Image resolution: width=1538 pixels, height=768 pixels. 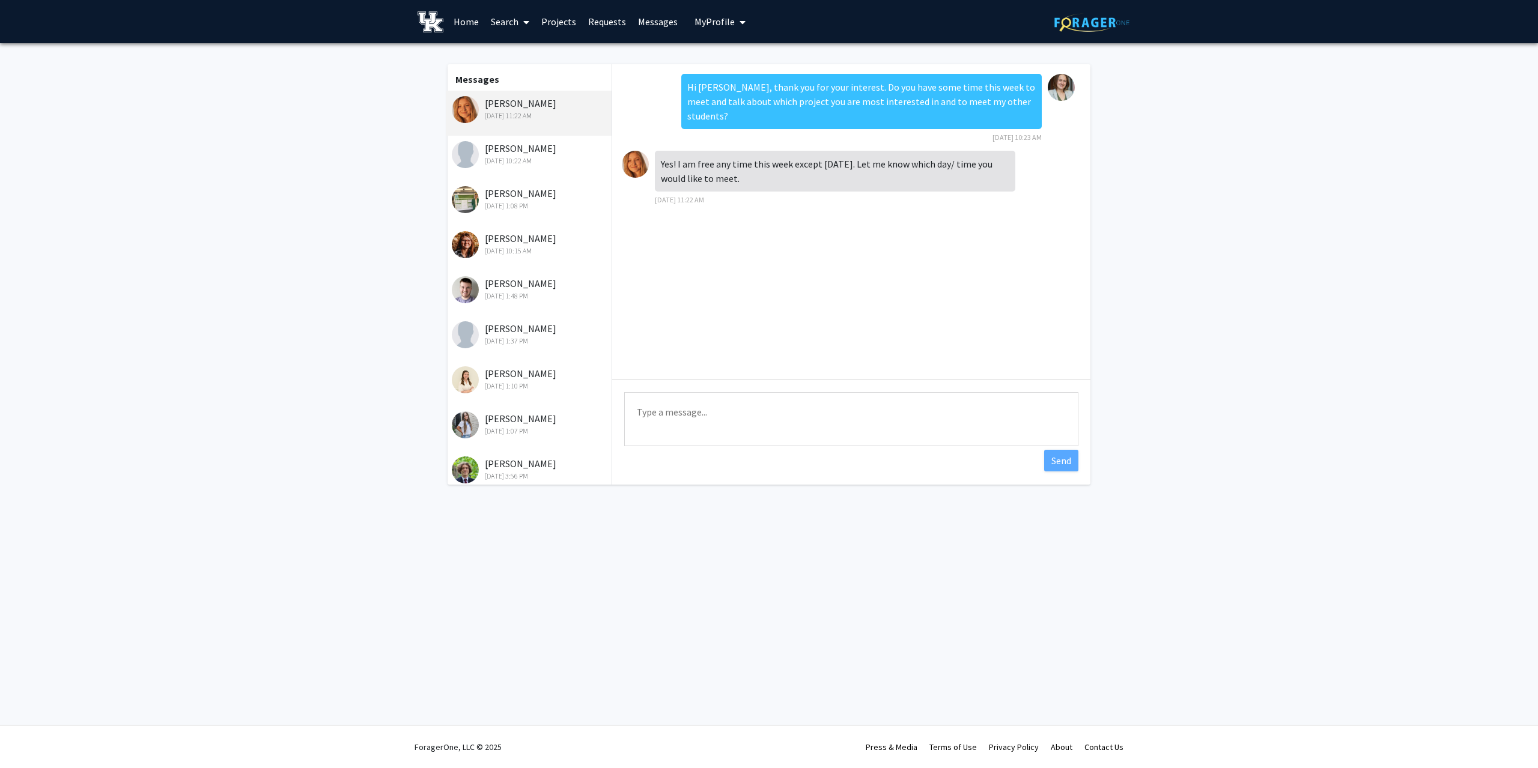 I want to click on a: Contact Us, so click(x=1103, y=747).